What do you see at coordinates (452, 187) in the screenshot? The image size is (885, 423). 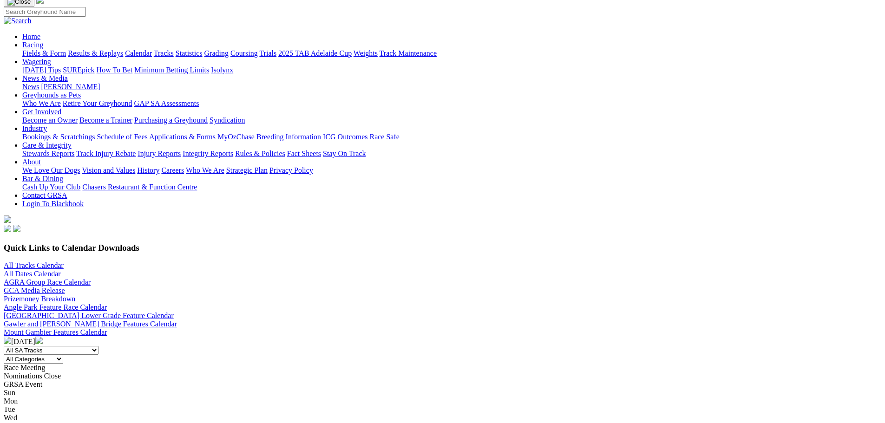 I see `div: Bar & Dining` at bounding box center [452, 187].